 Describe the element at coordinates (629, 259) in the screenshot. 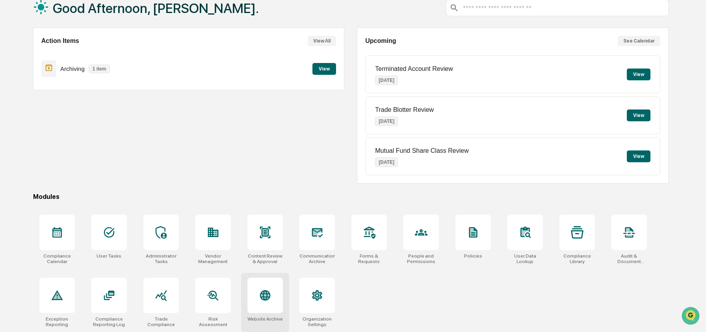

I see `div: Audit & Document Logs` at that location.